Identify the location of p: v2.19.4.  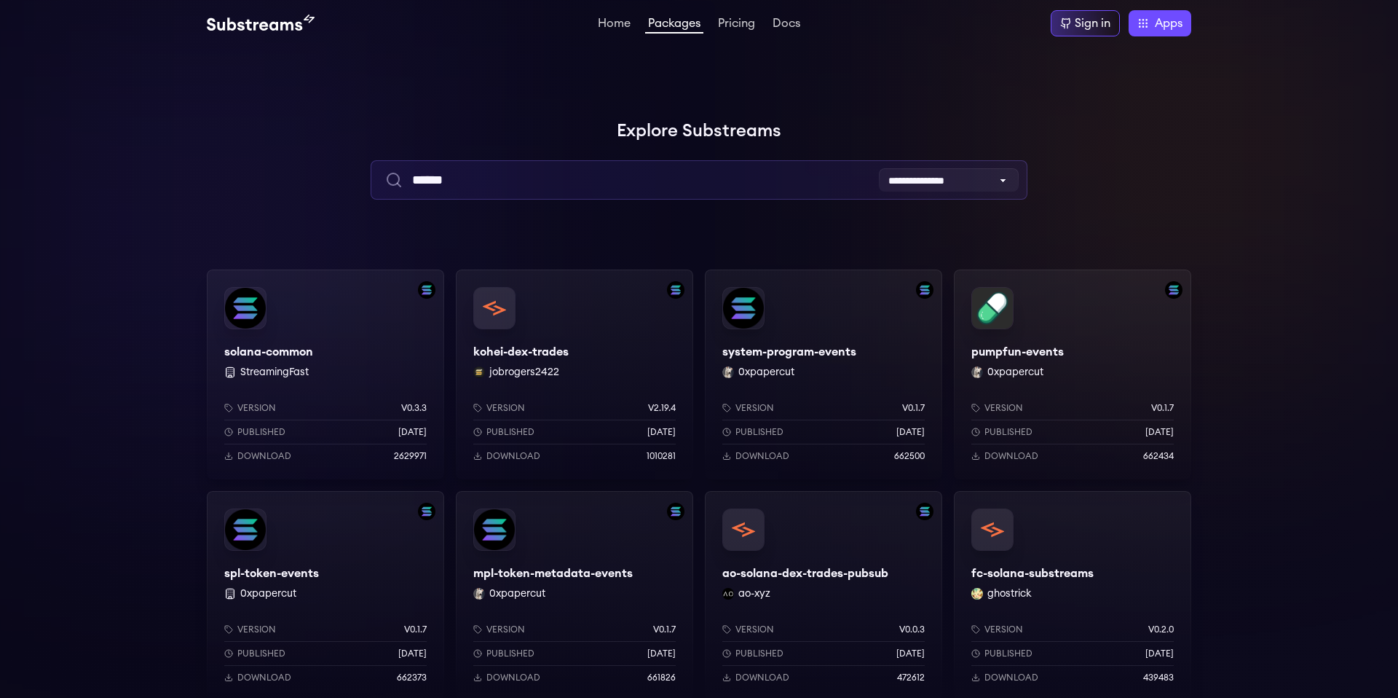
(662, 408).